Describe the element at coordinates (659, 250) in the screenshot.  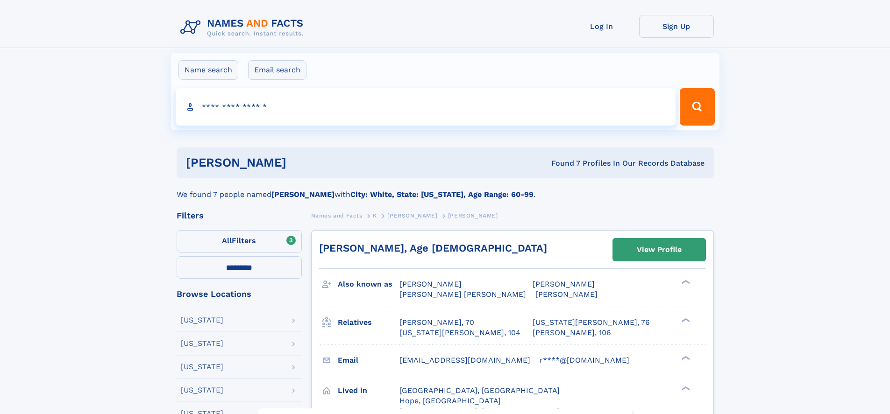
I see `div: View Profile` at that location.